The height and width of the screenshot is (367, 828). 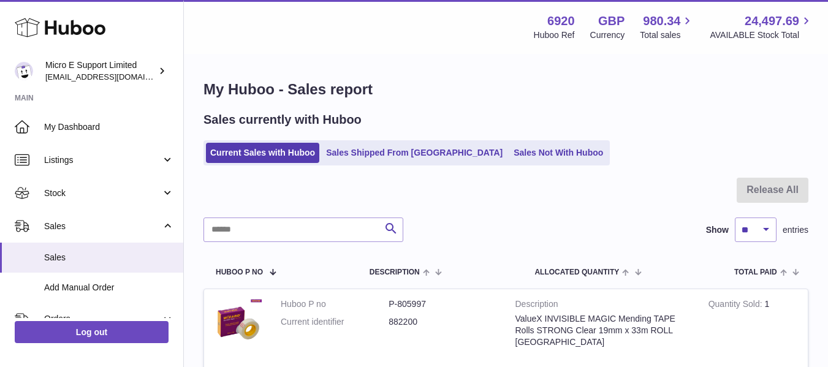 What do you see at coordinates (109, 127) in the screenshot?
I see `span: My Dashboard` at bounding box center [109, 127].